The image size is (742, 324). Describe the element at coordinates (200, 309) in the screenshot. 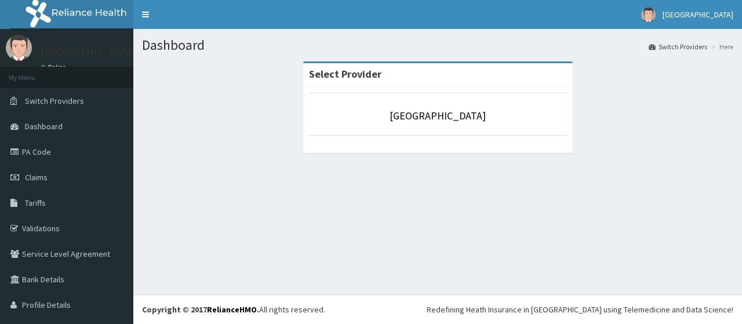

I see `strong: Copyright © 2017 .` at that location.